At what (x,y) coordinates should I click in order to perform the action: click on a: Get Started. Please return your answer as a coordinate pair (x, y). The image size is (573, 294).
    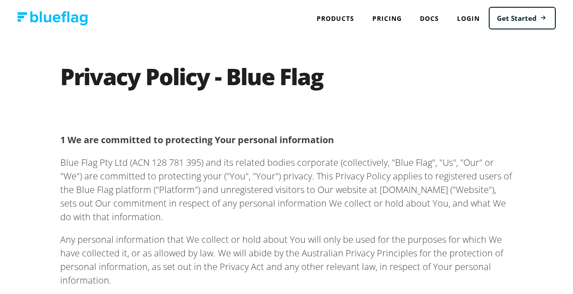
    Looking at the image, I should click on (523, 18).